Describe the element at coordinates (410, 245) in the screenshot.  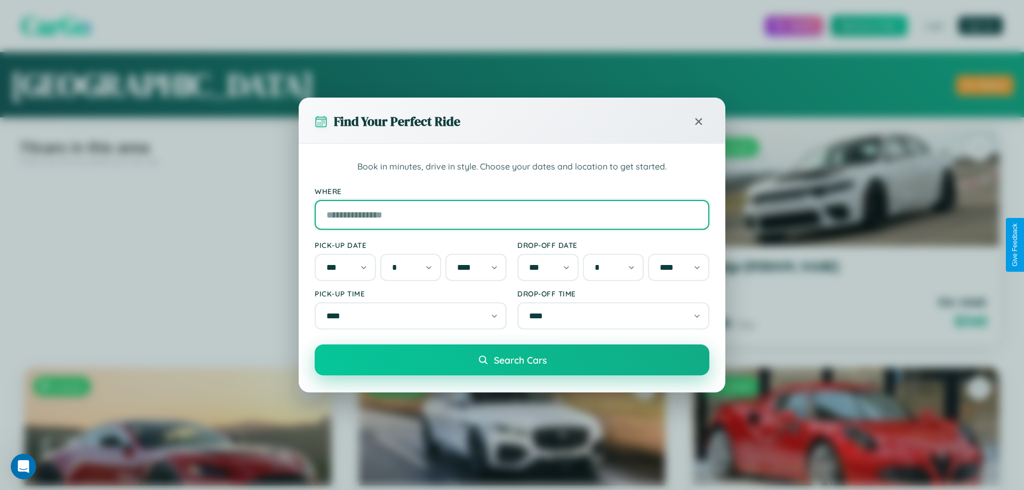
I see `label: Pick-up Date` at that location.